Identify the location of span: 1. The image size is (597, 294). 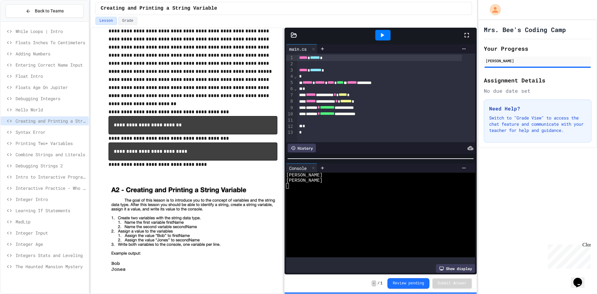
(381, 283).